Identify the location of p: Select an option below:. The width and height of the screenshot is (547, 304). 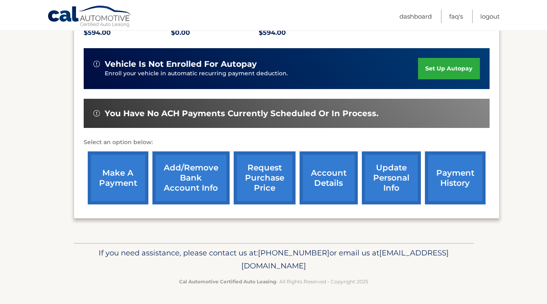
(287, 142).